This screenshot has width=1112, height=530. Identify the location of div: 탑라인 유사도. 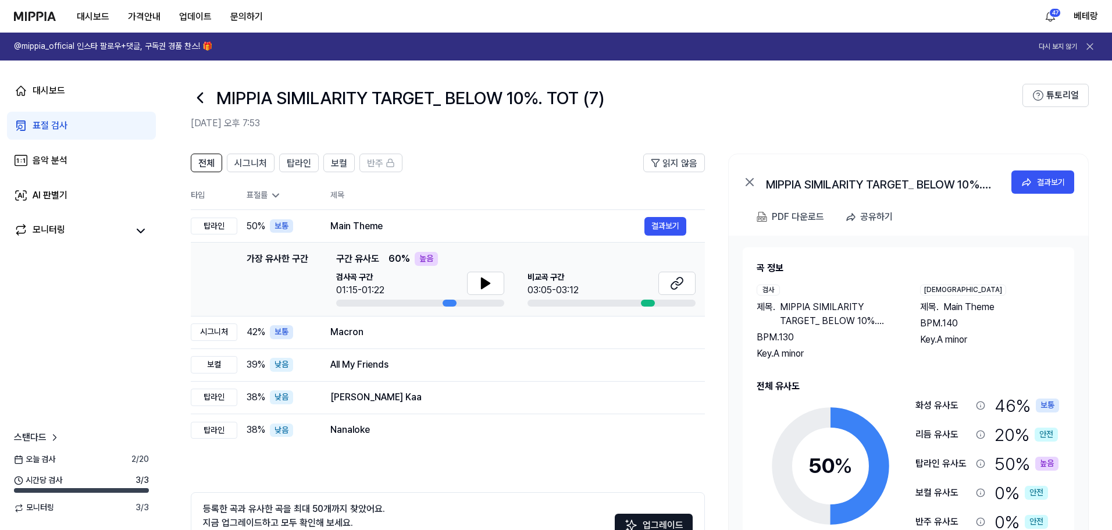
(943, 464).